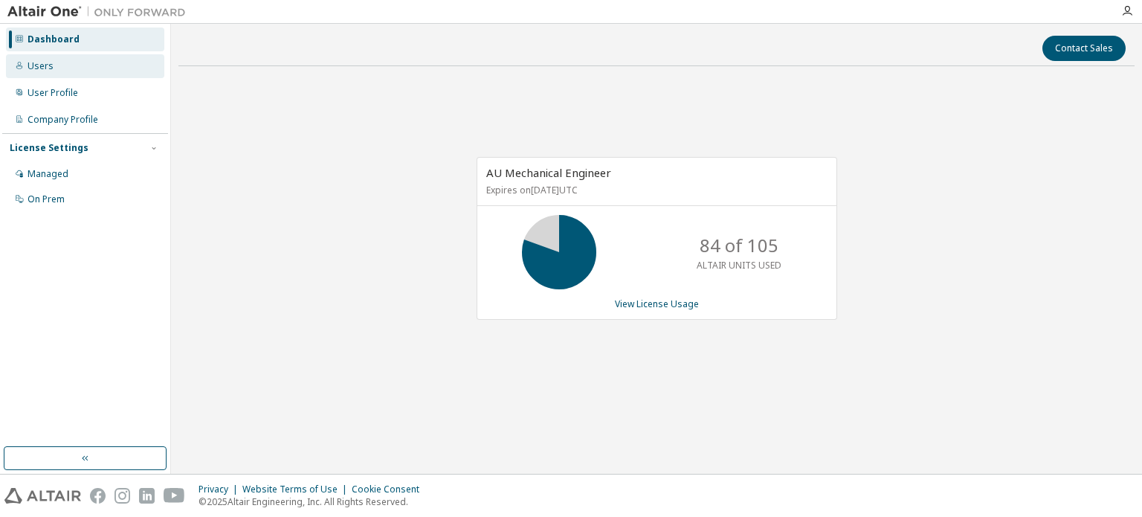 This screenshot has height=517, width=1142. I want to click on span: AU Mechanical Engineer, so click(549, 172).